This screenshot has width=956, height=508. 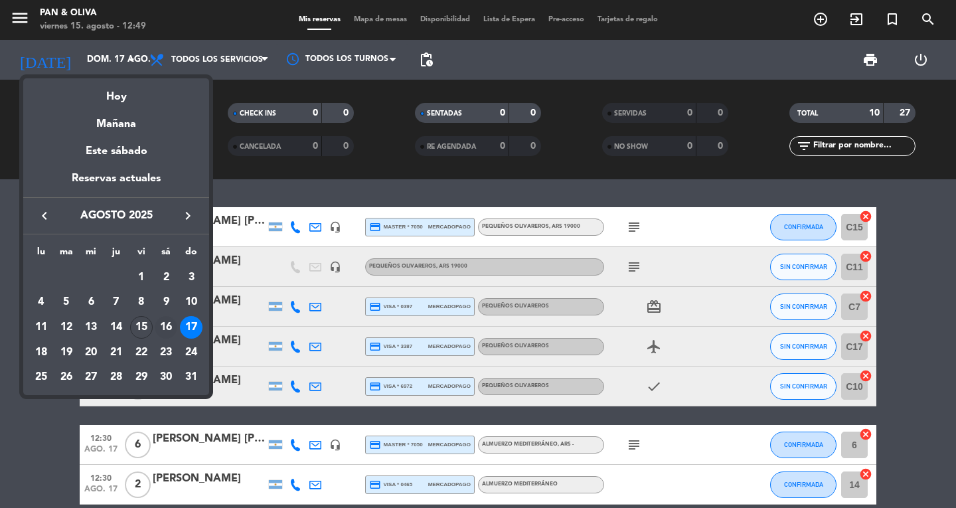 I want to click on td: 3 de agosto de 2025, so click(x=191, y=277).